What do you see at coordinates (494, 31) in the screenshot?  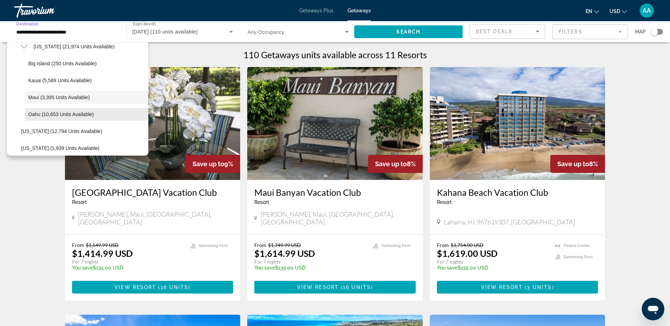 I see `span: Best Deals` at bounding box center [494, 31].